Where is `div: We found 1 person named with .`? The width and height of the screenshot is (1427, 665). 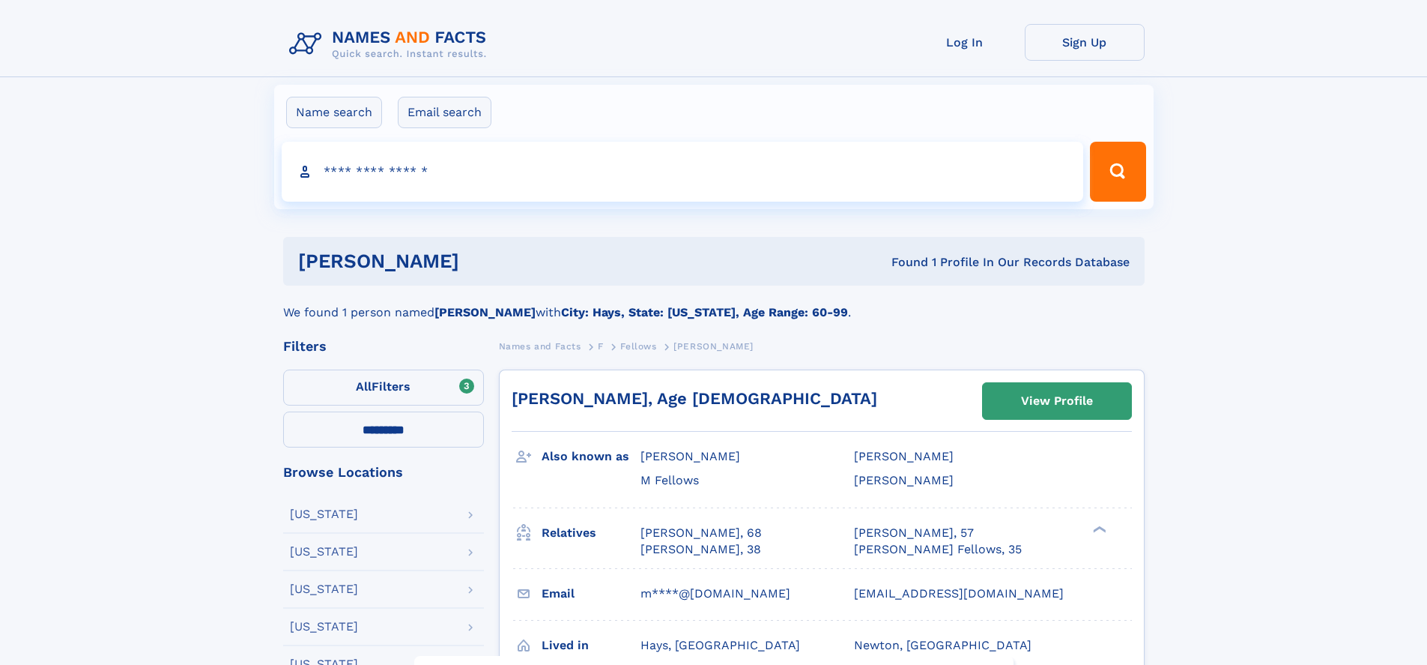 div: We found 1 person named with . is located at coordinates (714, 303).